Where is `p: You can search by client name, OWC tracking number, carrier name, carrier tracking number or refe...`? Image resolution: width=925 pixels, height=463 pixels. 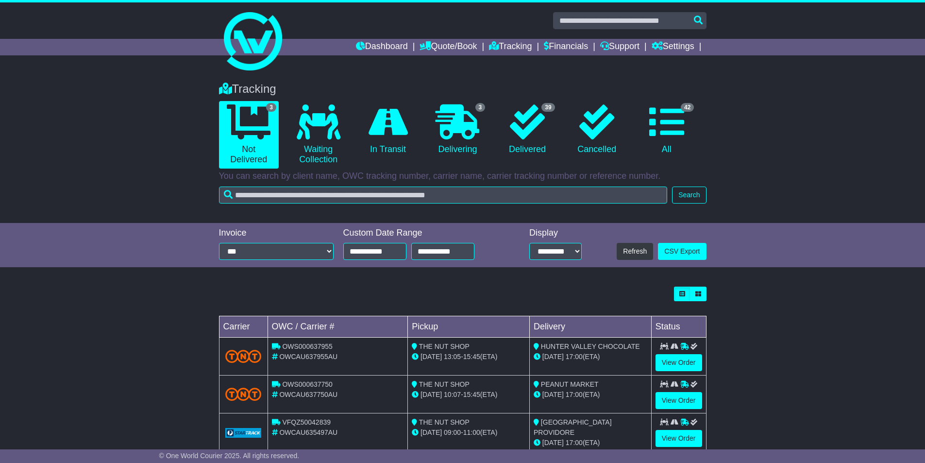 p: You can search by client name, OWC tracking number, carrier name, carrier tracking number or refe... is located at coordinates (463, 176).